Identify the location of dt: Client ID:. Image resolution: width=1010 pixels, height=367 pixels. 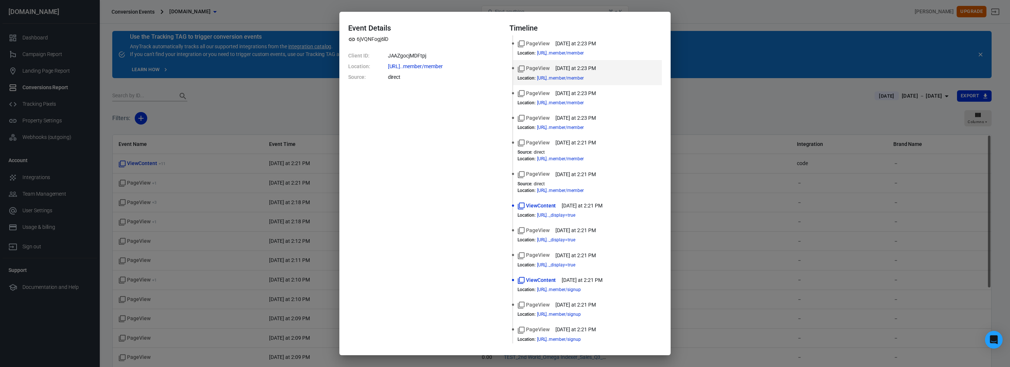
(359, 56).